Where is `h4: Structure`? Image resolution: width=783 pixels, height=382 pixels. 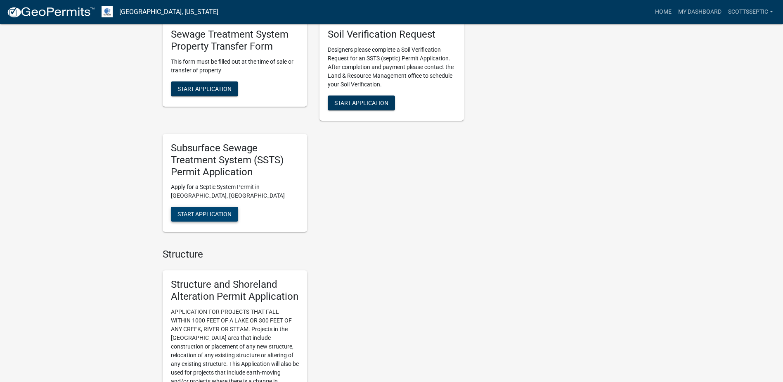
h4: Structure is located at coordinates (313, 254).